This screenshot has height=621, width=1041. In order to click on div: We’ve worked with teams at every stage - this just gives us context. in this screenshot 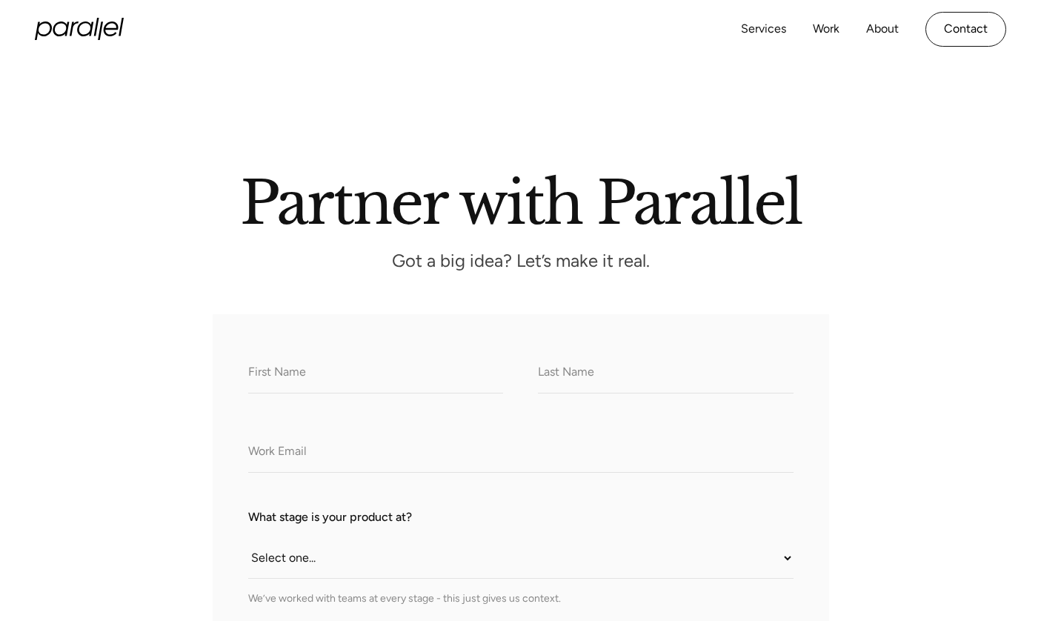, I will do `click(521, 598)`.